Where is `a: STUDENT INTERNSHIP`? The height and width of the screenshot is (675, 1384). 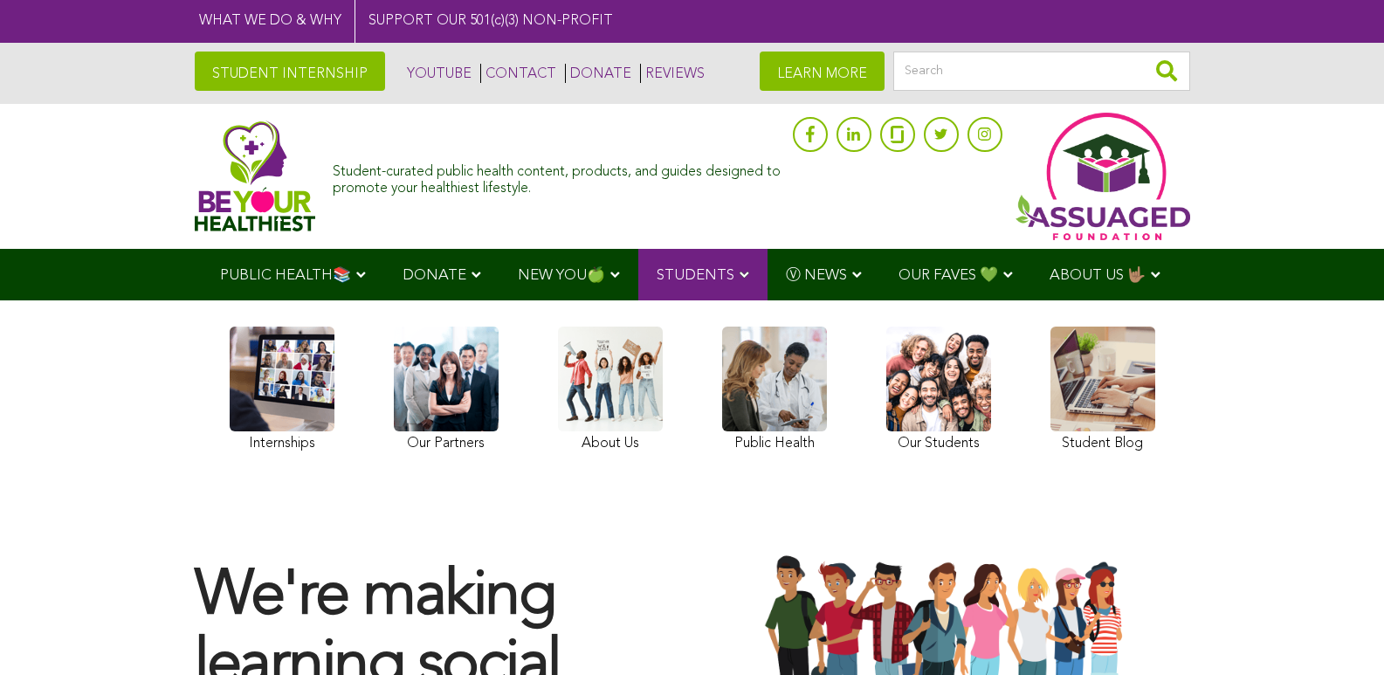 a: STUDENT INTERNSHIP is located at coordinates (290, 71).